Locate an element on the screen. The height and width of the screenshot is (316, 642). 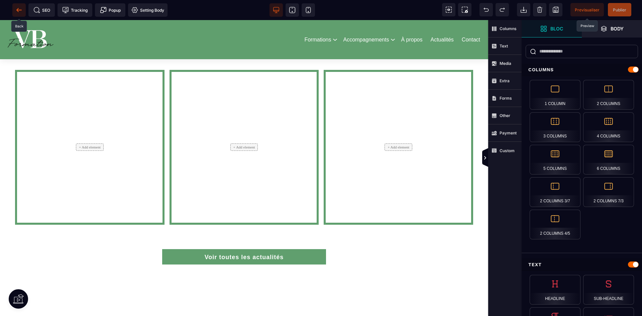
a: À propos is located at coordinates (412, 20).